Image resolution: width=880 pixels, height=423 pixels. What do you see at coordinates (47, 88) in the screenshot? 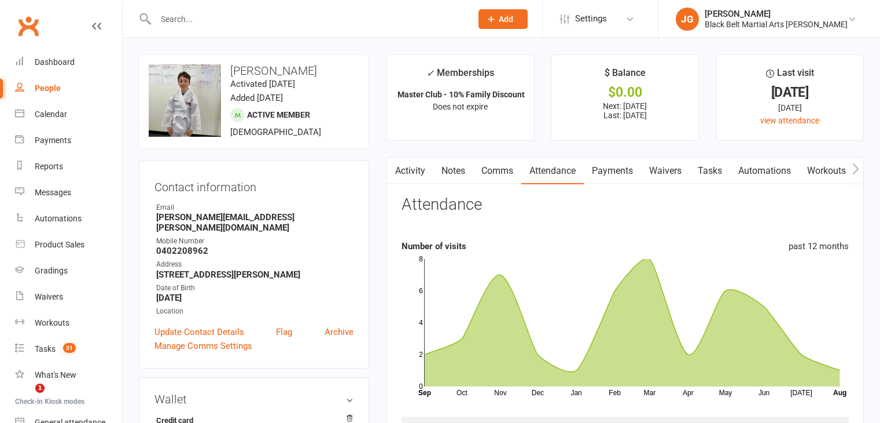
I see `div: People` at bounding box center [47, 88].